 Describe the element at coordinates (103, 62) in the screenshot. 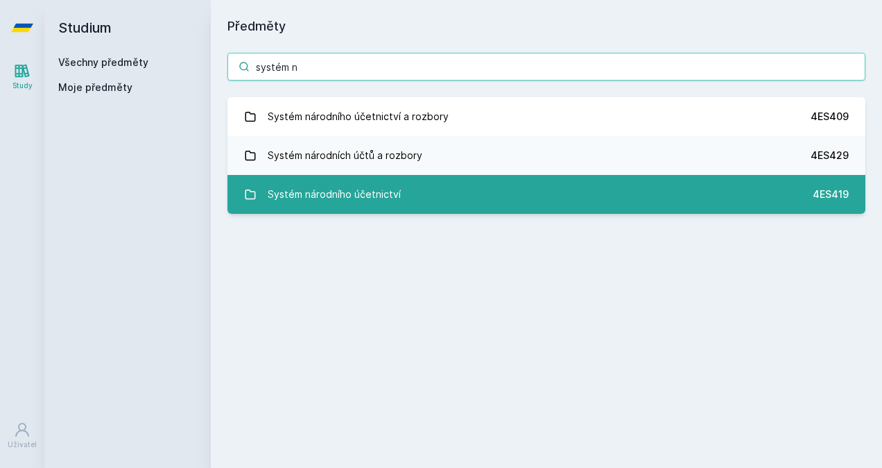

I see `a: Všechny předměty` at that location.